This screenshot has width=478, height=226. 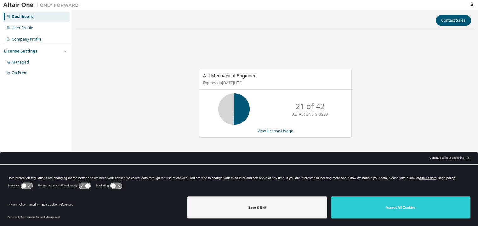 I want to click on div: User Profile, so click(x=22, y=28).